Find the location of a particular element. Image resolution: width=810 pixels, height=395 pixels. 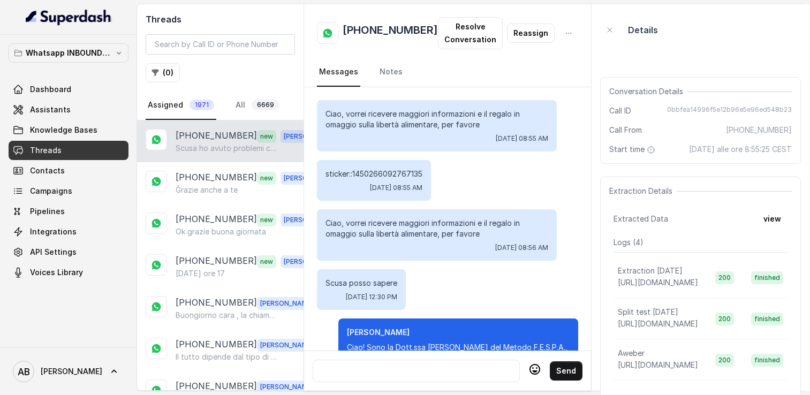

span: Extraction Details is located at coordinates (643, 191).